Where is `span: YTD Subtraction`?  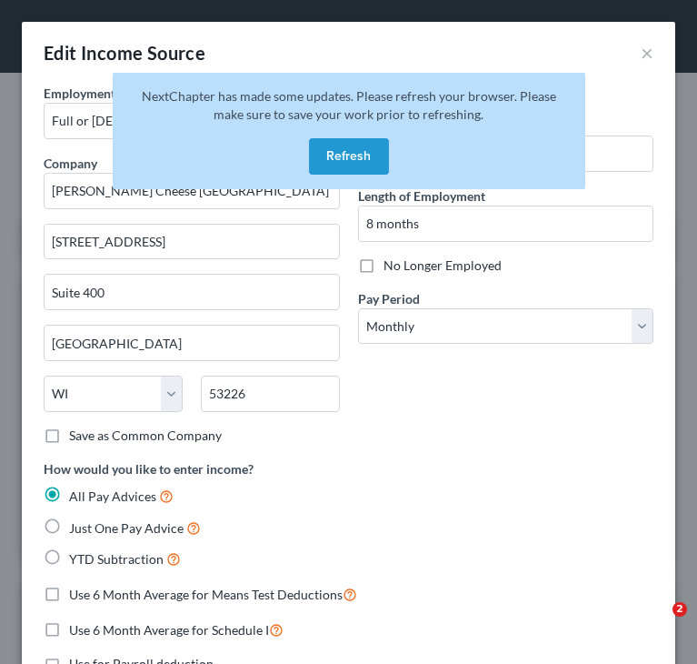 span: YTD Subtraction is located at coordinates (116, 558).